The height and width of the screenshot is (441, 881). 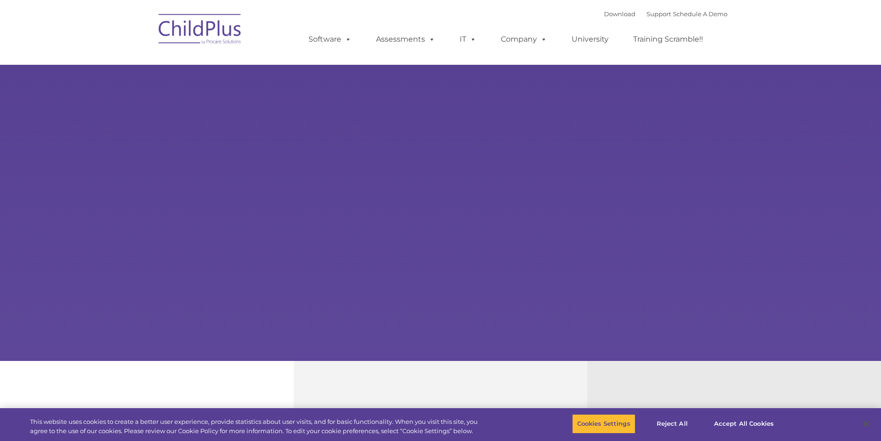 What do you see at coordinates (620, 14) in the screenshot?
I see `a: Download` at bounding box center [620, 14].